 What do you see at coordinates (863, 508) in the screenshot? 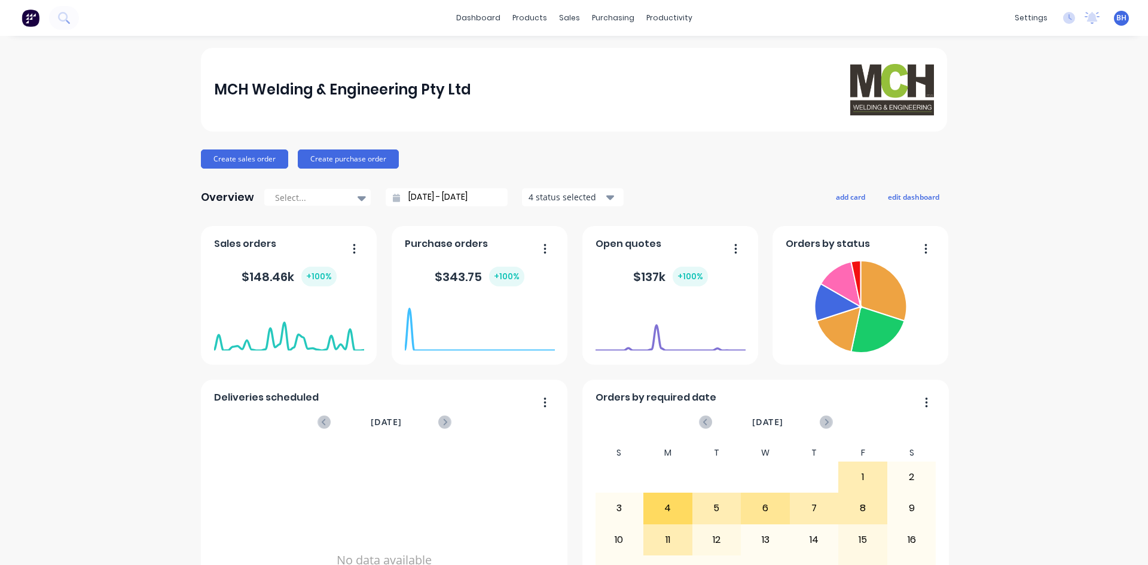
I see `div: 8` at bounding box center [863, 508].